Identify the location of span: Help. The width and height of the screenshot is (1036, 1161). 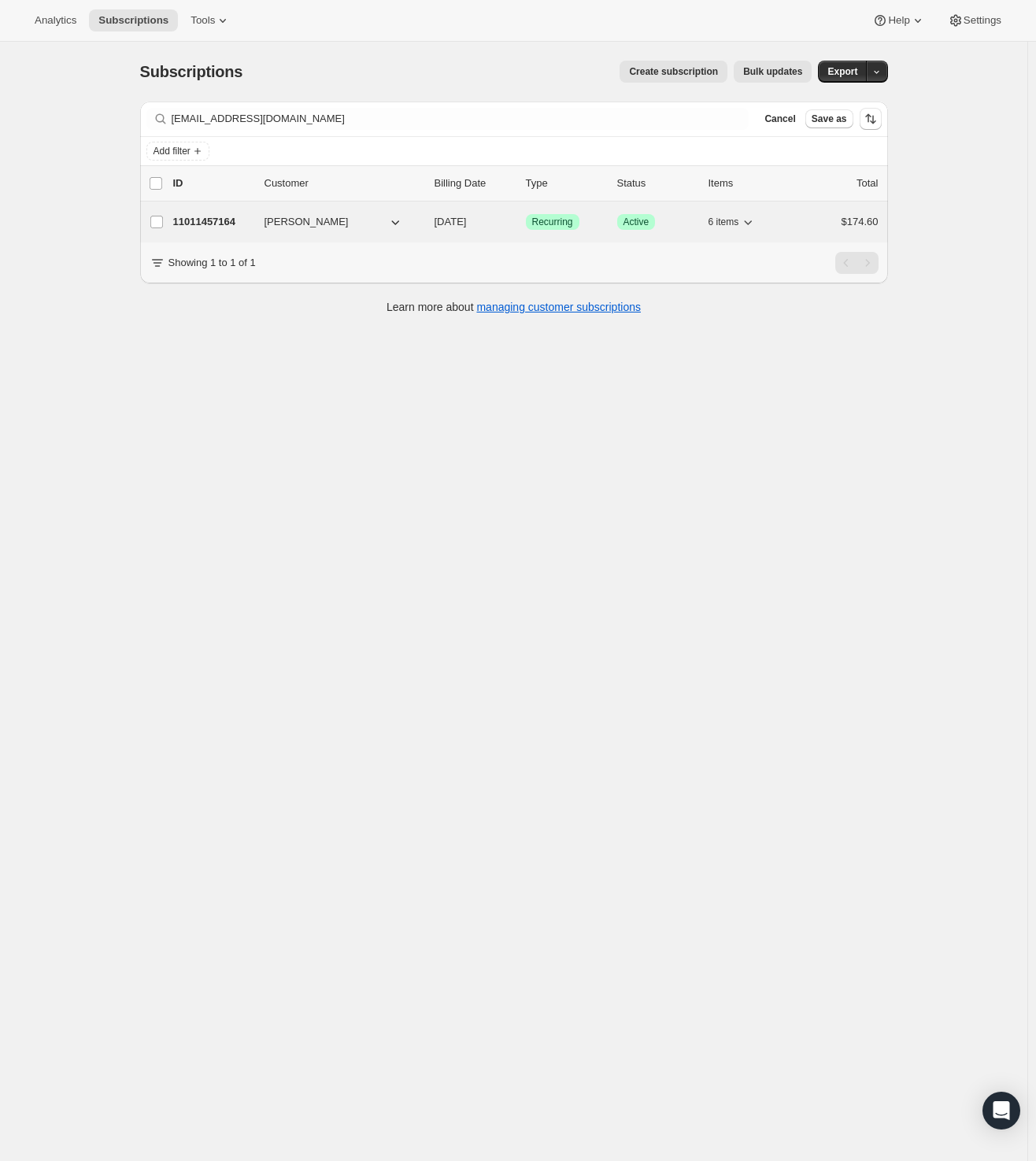
(899, 20).